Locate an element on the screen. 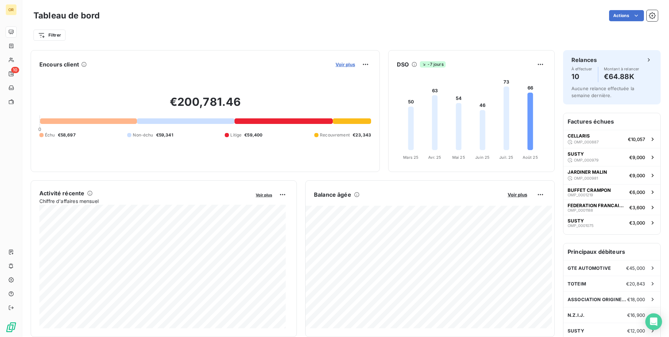 The image size is (669, 337). span: €12,000 is located at coordinates (636, 331).